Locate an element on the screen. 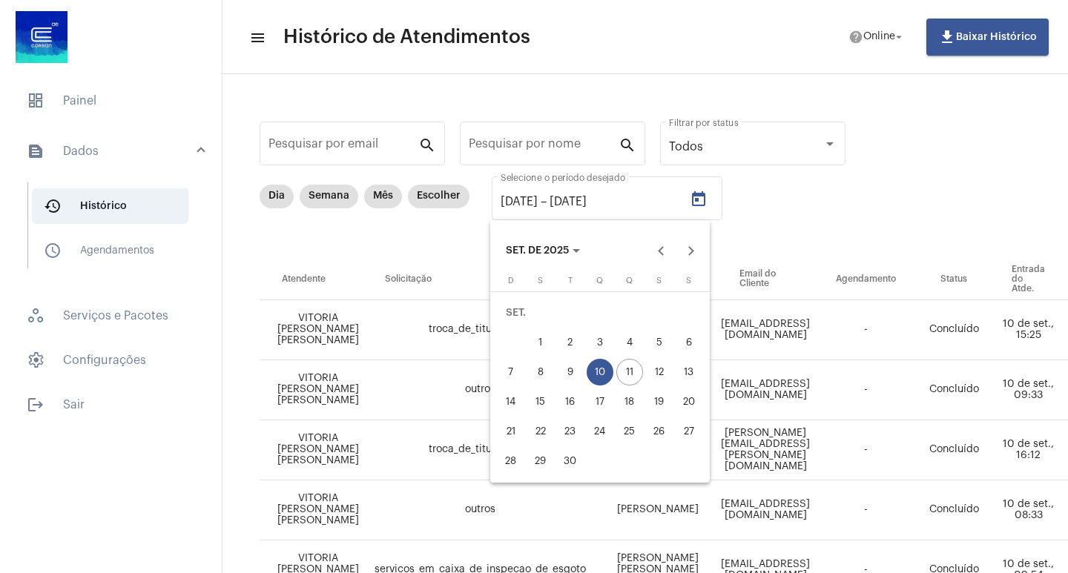 This screenshot has height=573, width=1068. div: 28 is located at coordinates (511, 461).